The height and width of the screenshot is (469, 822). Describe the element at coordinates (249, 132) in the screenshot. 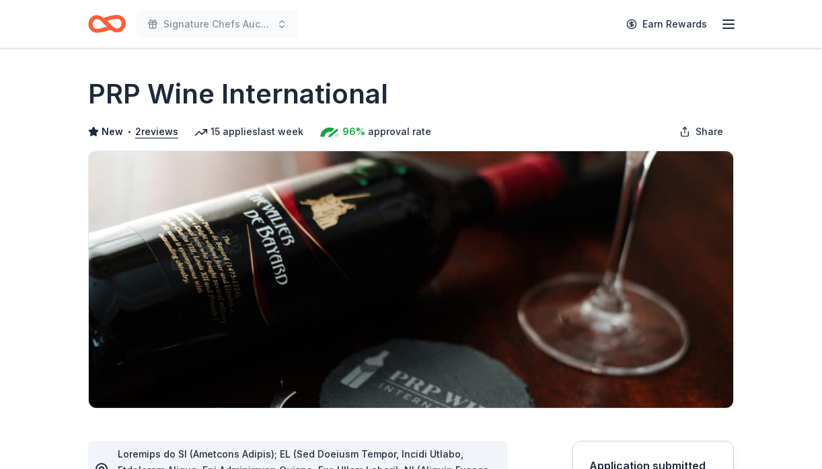

I see `div: 15 applies last week` at that location.